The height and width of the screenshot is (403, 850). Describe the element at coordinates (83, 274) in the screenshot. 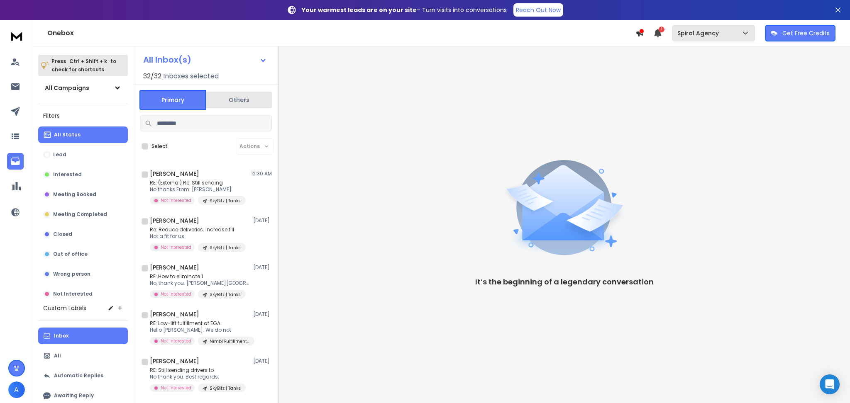

I see `button: Wrong person` at that location.